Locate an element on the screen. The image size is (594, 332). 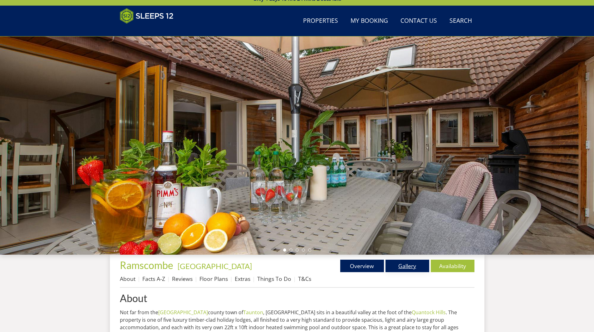
a: Extras is located at coordinates (242, 279).